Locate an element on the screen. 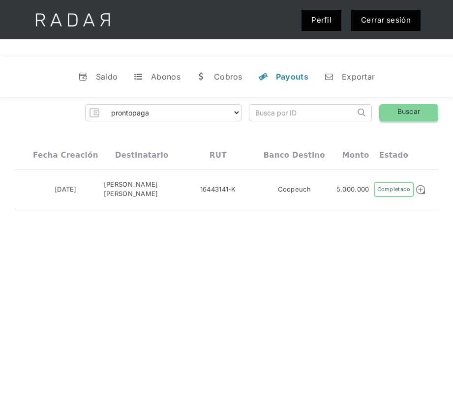 The height and width of the screenshot is (420, 453). div: Saldo is located at coordinates (107, 77).